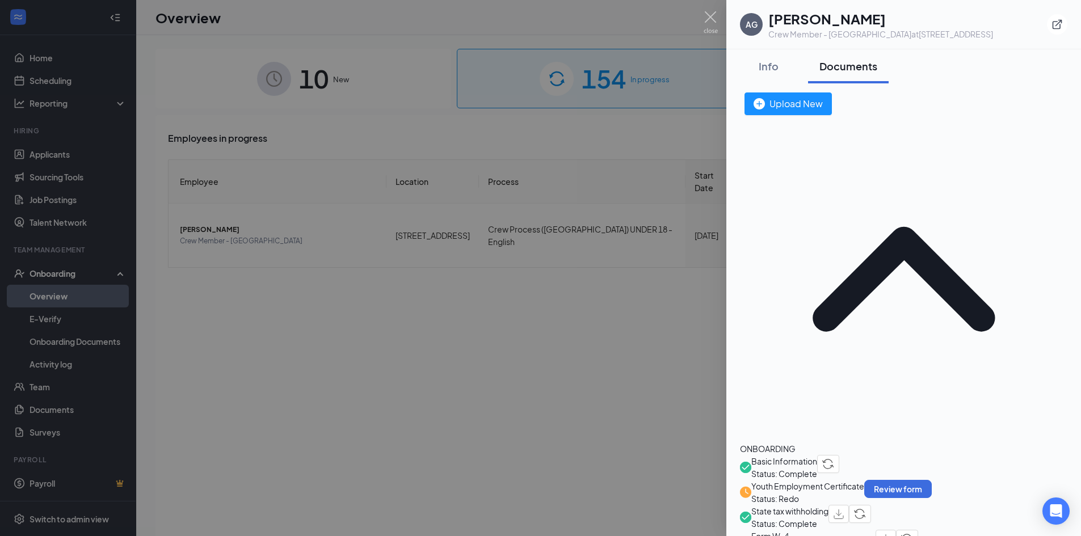 This screenshot has height=536, width=1081. I want to click on span: Status: Redo, so click(807, 499).